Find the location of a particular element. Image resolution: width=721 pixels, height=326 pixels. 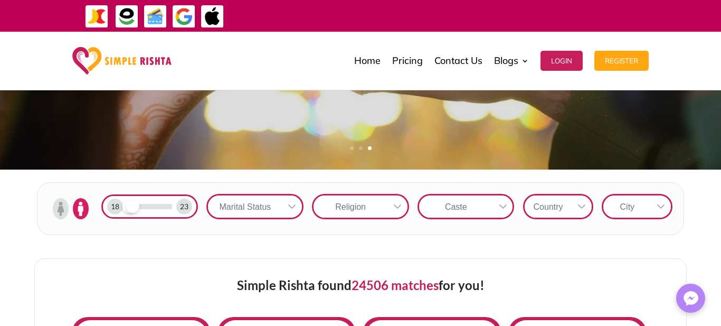

a: Login is located at coordinates (562, 61).